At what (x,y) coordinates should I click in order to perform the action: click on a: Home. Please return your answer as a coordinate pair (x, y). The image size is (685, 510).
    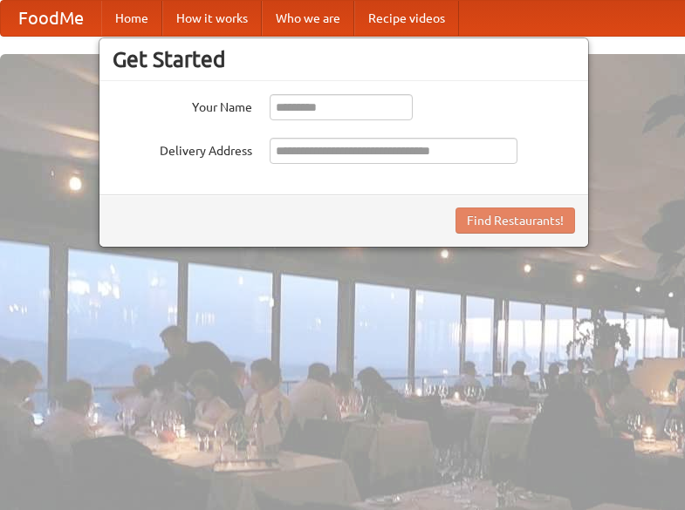
    Looking at the image, I should click on (132, 18).